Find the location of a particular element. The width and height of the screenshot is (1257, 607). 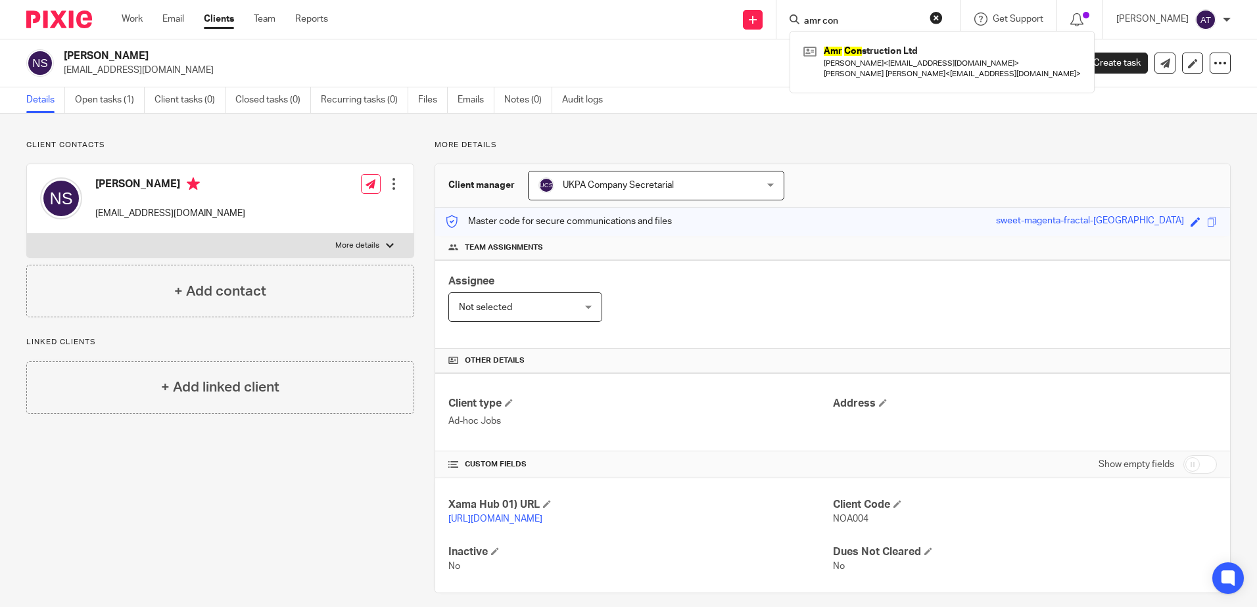

input: Search is located at coordinates (862, 22).